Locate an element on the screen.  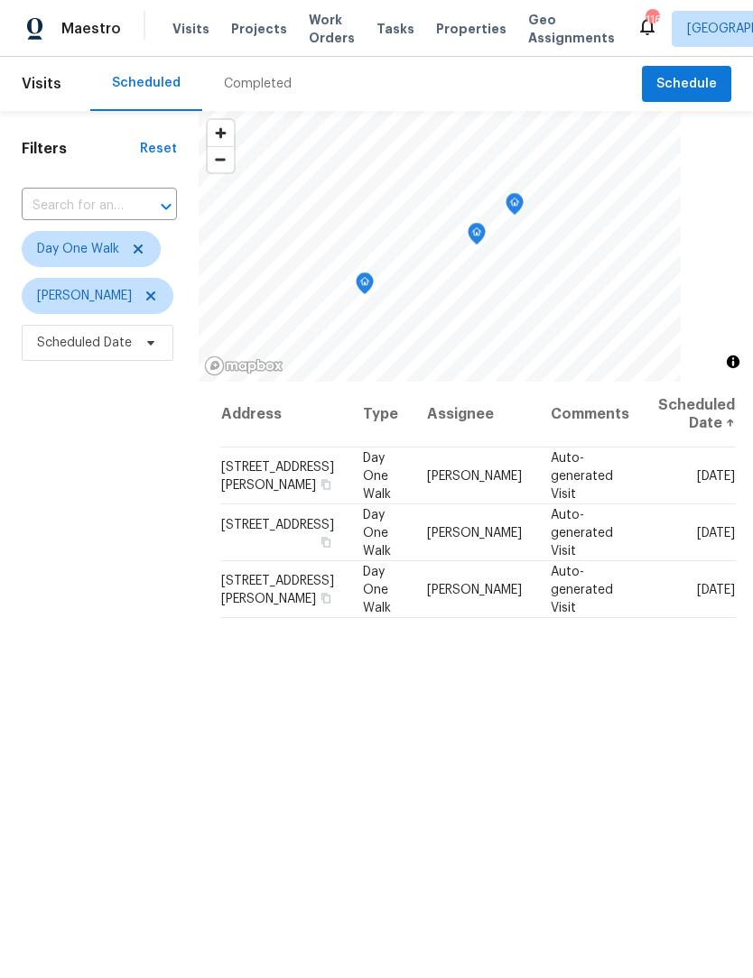
span: Properties is located at coordinates (471, 29).